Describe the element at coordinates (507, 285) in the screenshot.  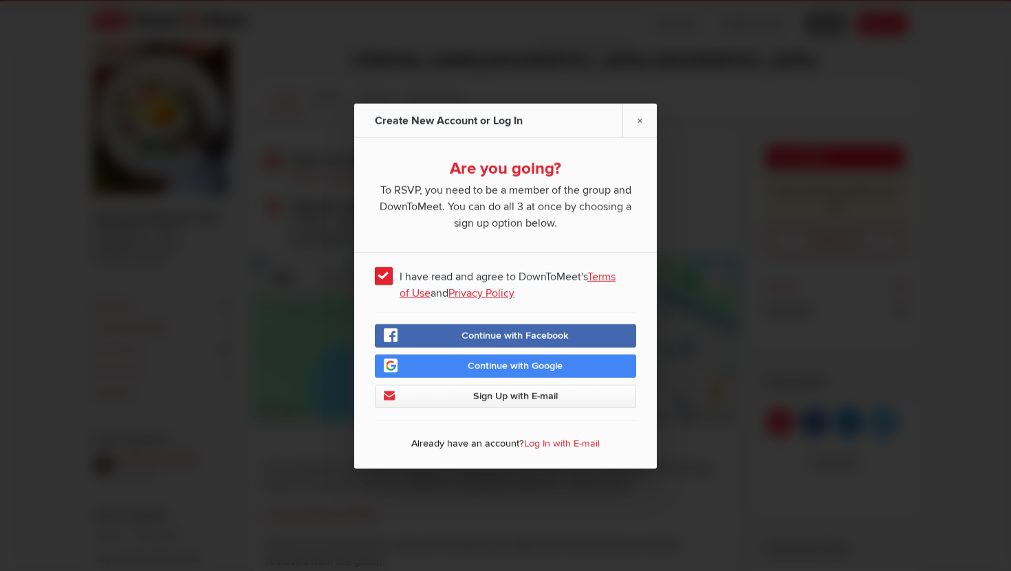
I see `a: Terms of Use` at that location.